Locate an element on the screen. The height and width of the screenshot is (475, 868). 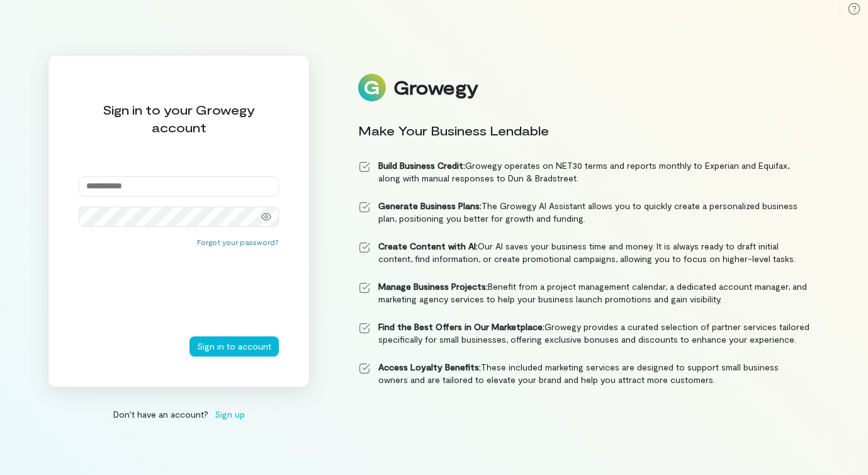
span: Sign up is located at coordinates (230, 414).